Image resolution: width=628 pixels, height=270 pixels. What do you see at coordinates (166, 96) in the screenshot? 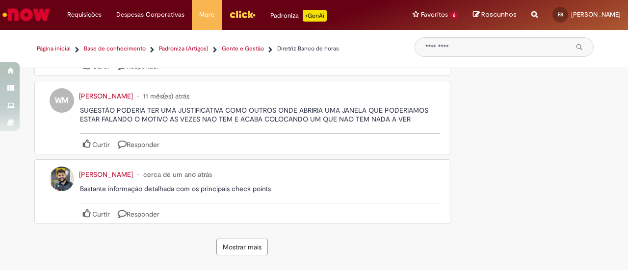
I see `time: 16/10/2024 20:51:08` at bounding box center [166, 96].